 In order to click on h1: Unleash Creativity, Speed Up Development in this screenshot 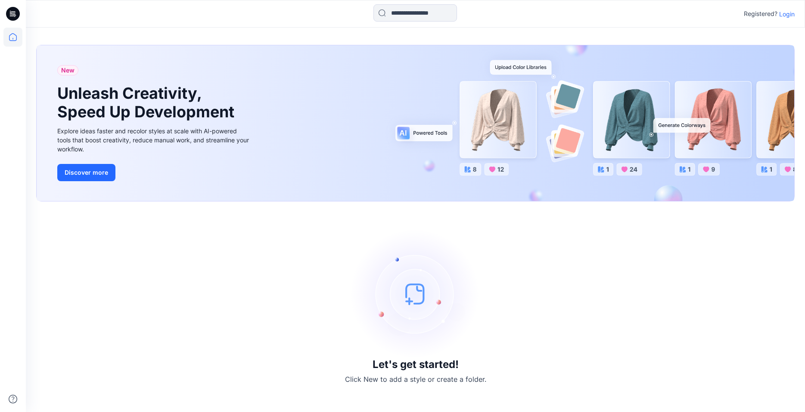, I will do `click(148, 103)`.